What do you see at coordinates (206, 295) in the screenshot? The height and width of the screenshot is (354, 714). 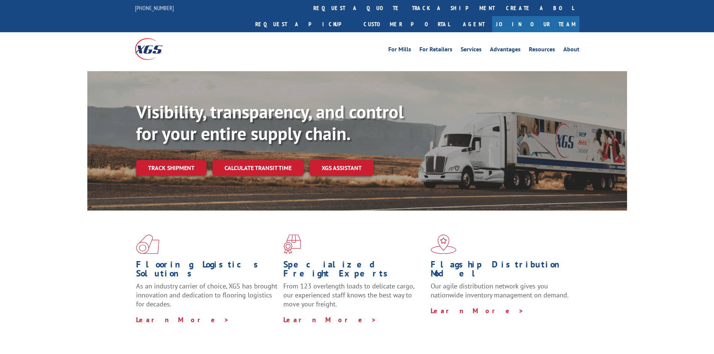 I see `span: As an industry carrier of choice, XGS has brought innovation and dedication to flooring logistics...` at bounding box center [206, 295].